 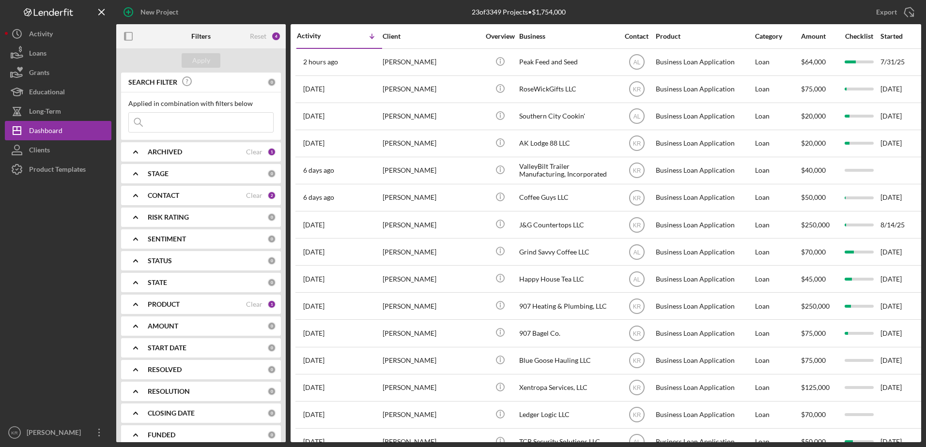 I want to click on div: $50,000, so click(x=819, y=198).